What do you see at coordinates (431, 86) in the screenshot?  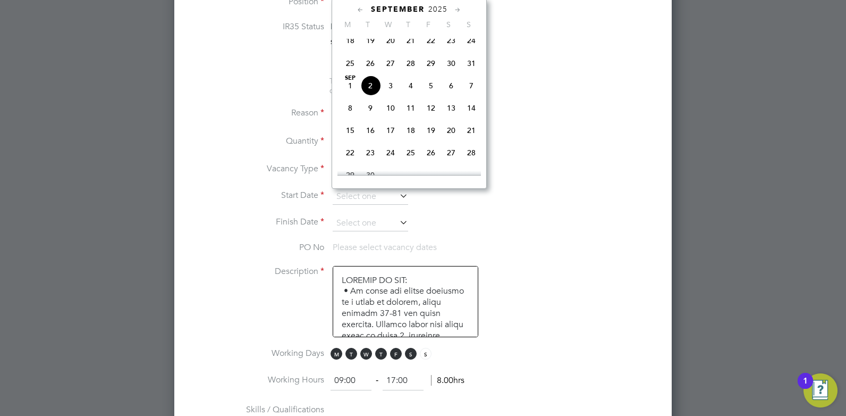 I see `span: 5` at bounding box center [431, 86].